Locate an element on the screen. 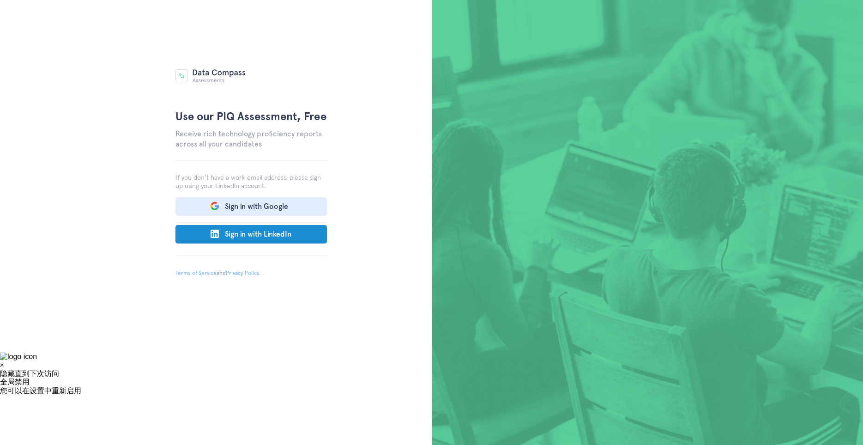 The image size is (863, 445). button: Sign in with LinkedIn is located at coordinates (251, 234).